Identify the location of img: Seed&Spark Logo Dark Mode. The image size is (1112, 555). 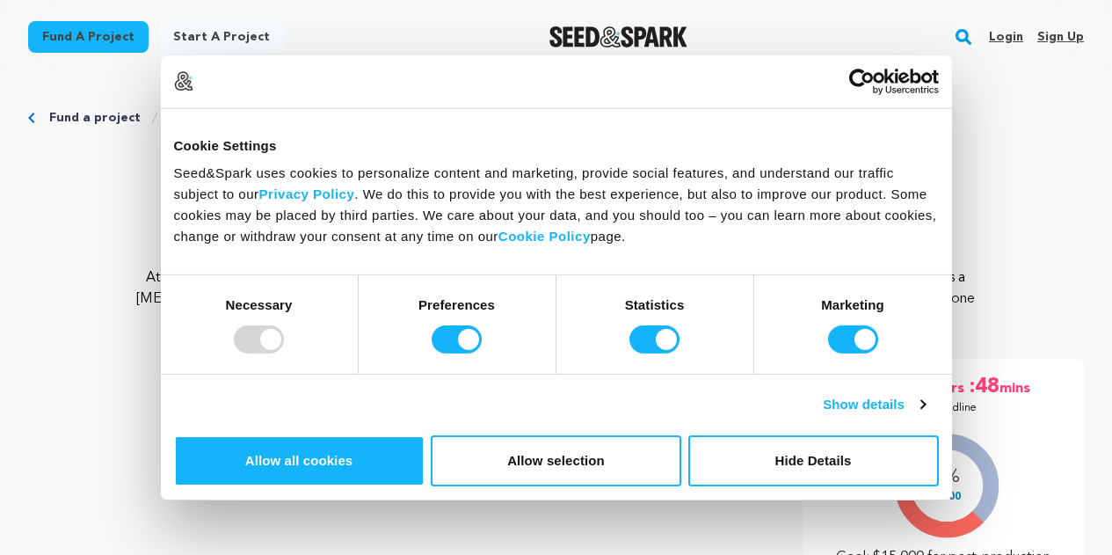
(618, 37).